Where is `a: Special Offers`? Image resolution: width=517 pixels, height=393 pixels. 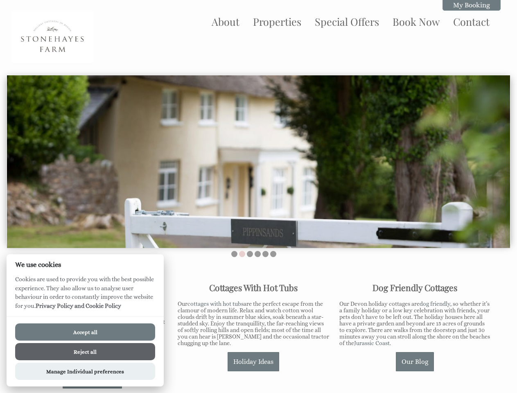 a: Special Offers is located at coordinates (347, 21).